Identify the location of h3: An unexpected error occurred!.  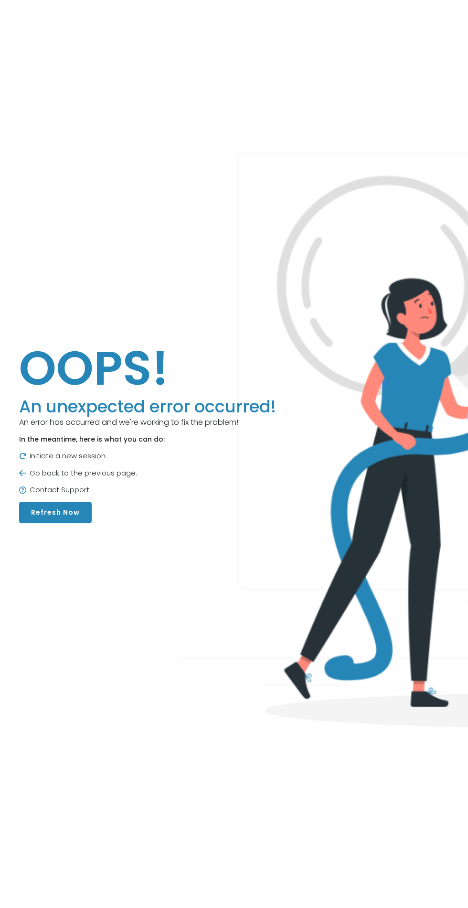
(148, 407).